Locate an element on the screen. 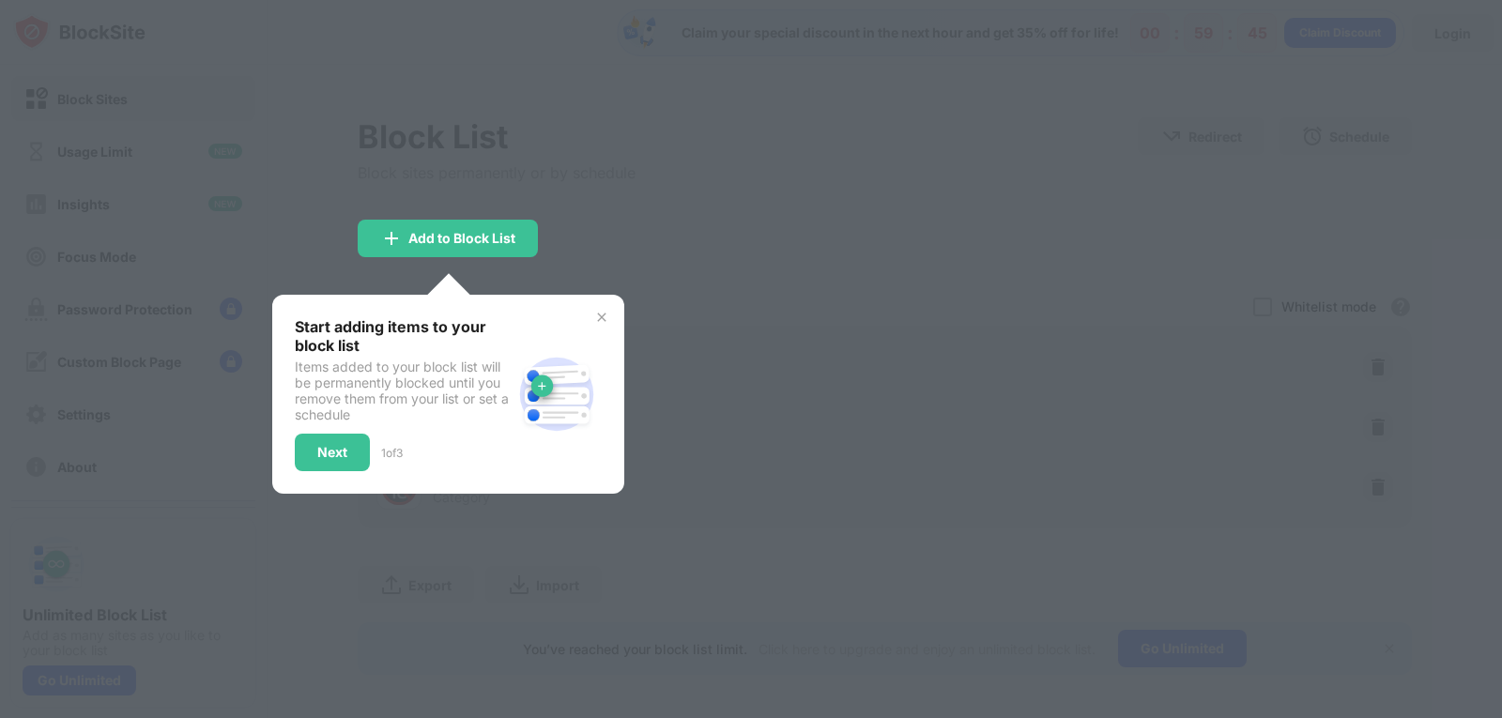 Image resolution: width=1502 pixels, height=718 pixels. div: Start adding items to your block list is located at coordinates (403, 336).